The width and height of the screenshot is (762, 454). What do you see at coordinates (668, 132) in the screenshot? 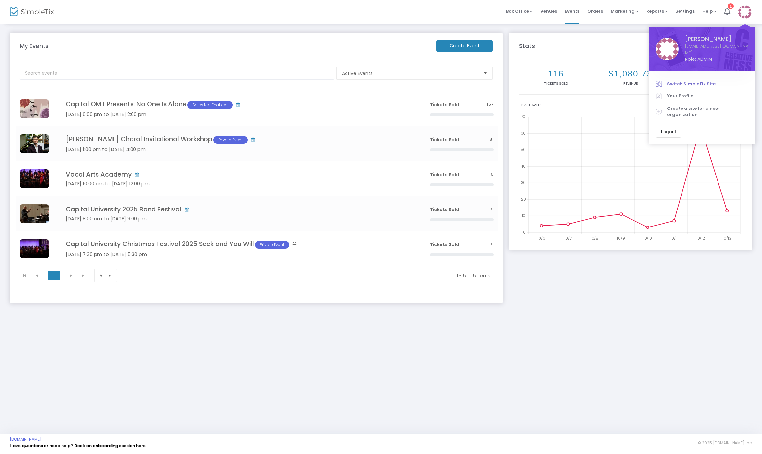
I see `button: Logout` at bounding box center [668, 132].